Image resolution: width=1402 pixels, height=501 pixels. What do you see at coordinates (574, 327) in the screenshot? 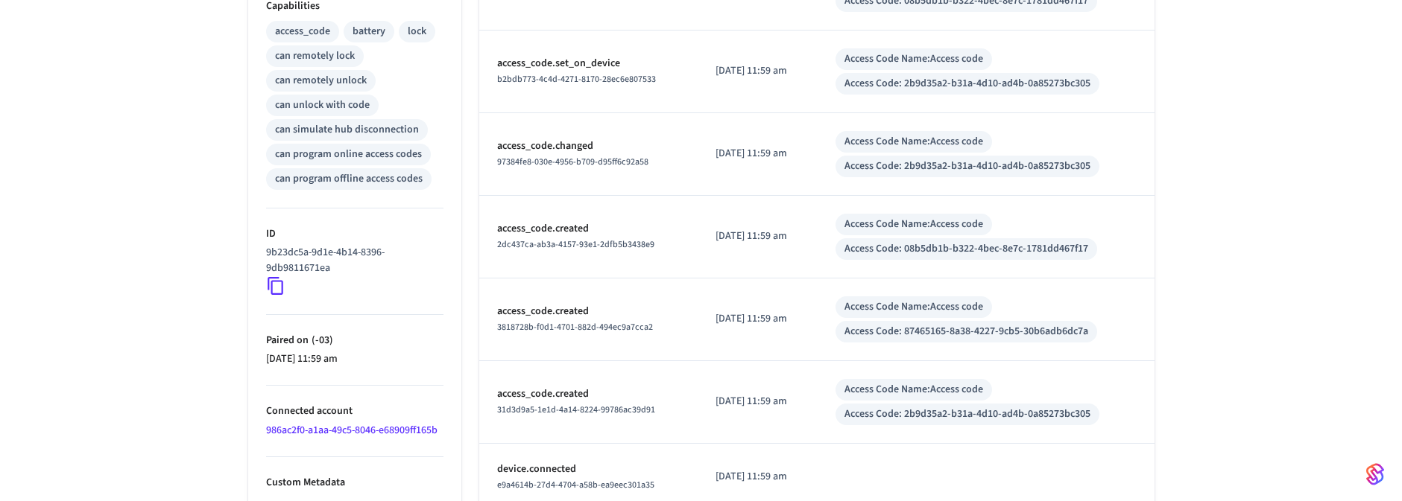
I see `span: 3818728b-f0d1-4701-882d-494ec9a7cca2` at bounding box center [574, 327].